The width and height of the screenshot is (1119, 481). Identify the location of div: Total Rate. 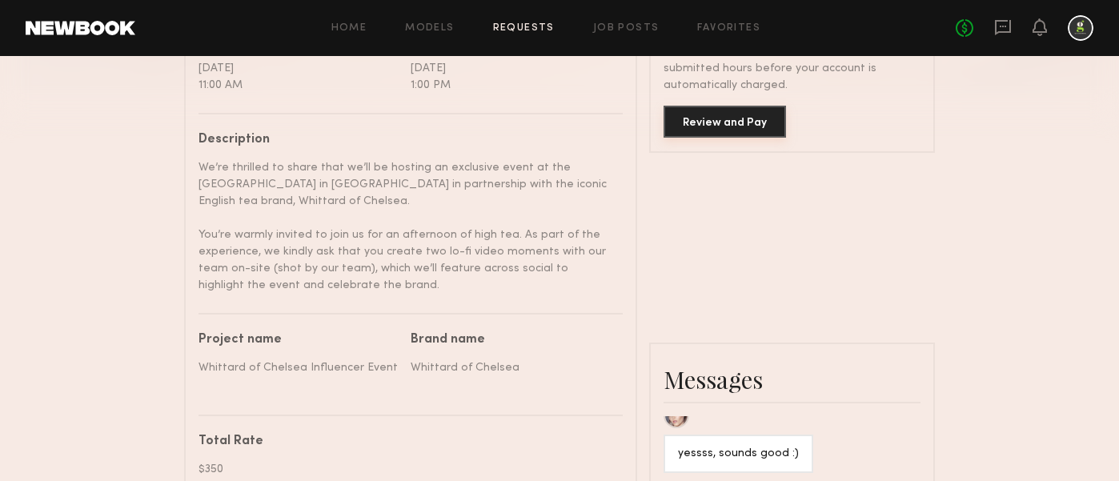
(404, 442).